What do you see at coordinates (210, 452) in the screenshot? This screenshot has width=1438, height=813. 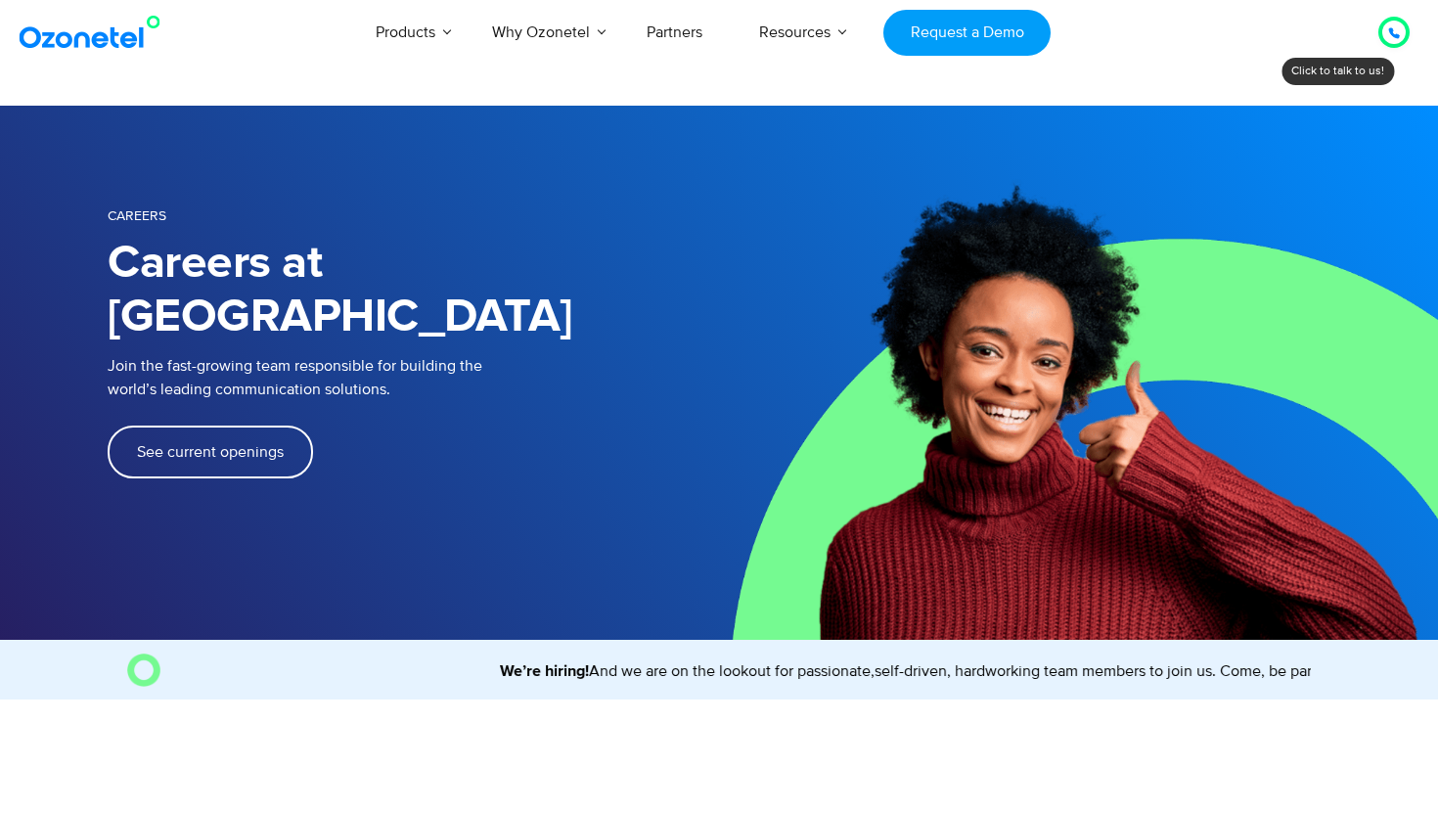 I see `span: See current openings` at bounding box center [210, 452].